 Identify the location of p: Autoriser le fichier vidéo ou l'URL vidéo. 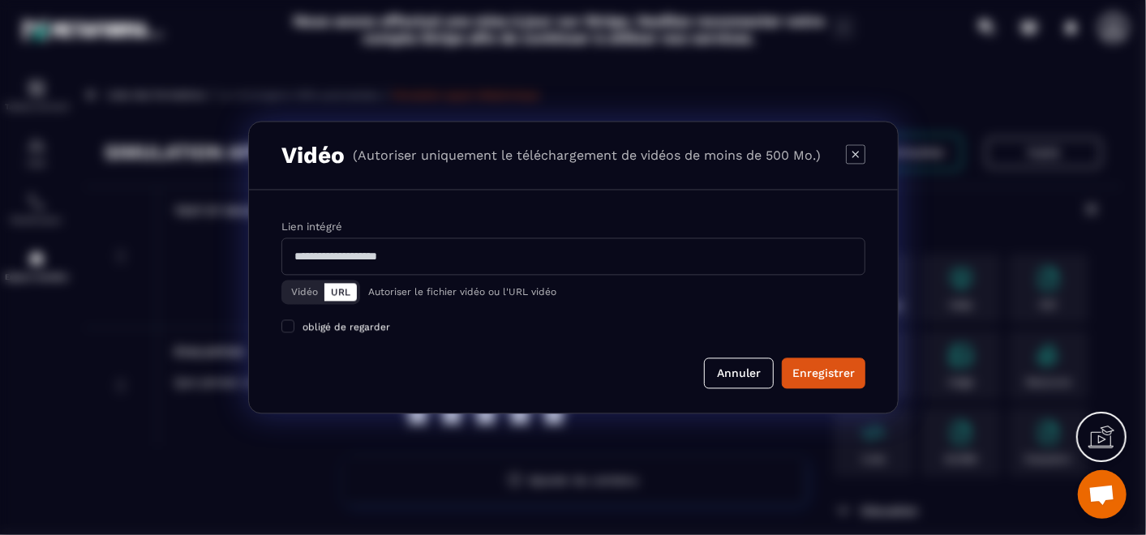
(462, 293).